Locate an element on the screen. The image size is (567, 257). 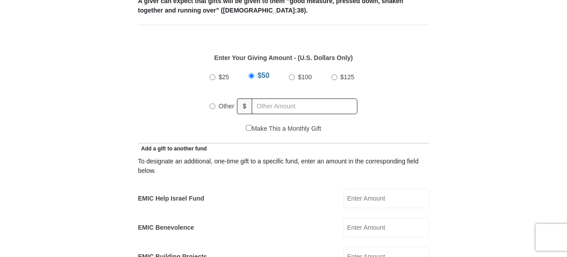
label: Make This a Monthly Gift is located at coordinates (284, 129).